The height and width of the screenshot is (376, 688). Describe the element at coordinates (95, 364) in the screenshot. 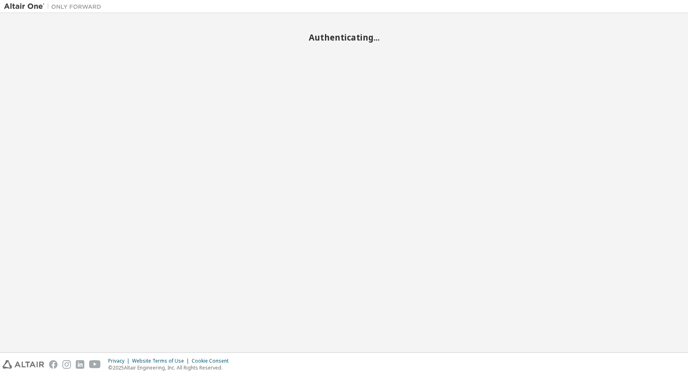

I see `img: youtube.svg` at that location.